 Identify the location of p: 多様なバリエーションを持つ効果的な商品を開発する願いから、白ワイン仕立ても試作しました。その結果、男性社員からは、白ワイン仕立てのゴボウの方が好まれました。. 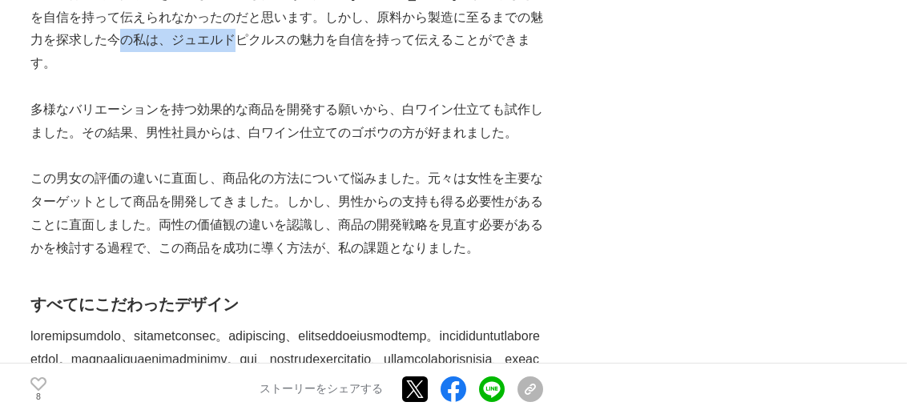
(287, 122).